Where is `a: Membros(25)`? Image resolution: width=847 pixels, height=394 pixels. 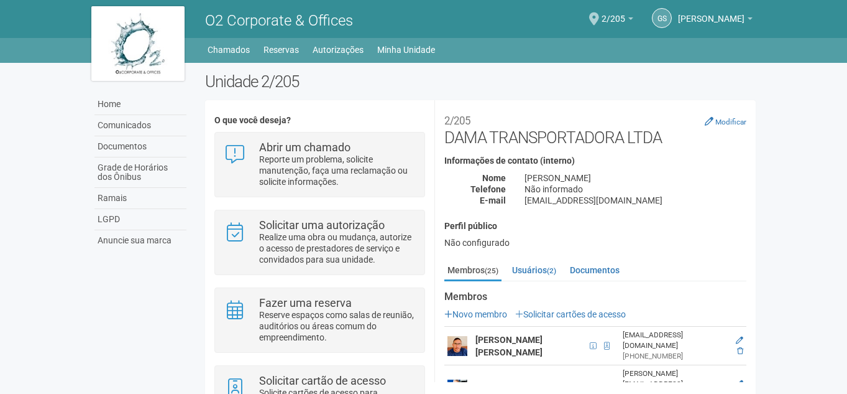 a: Membros(25) is located at coordinates (473, 270).